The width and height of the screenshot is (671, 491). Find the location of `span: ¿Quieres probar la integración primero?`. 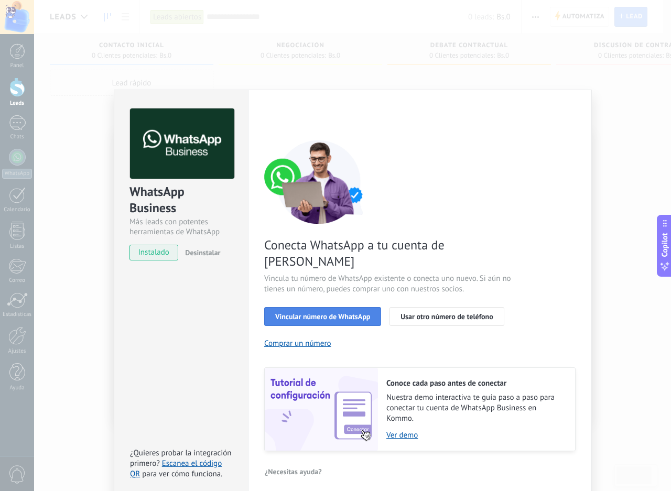

span: ¿Quieres probar la integración primero? is located at coordinates (181, 458).